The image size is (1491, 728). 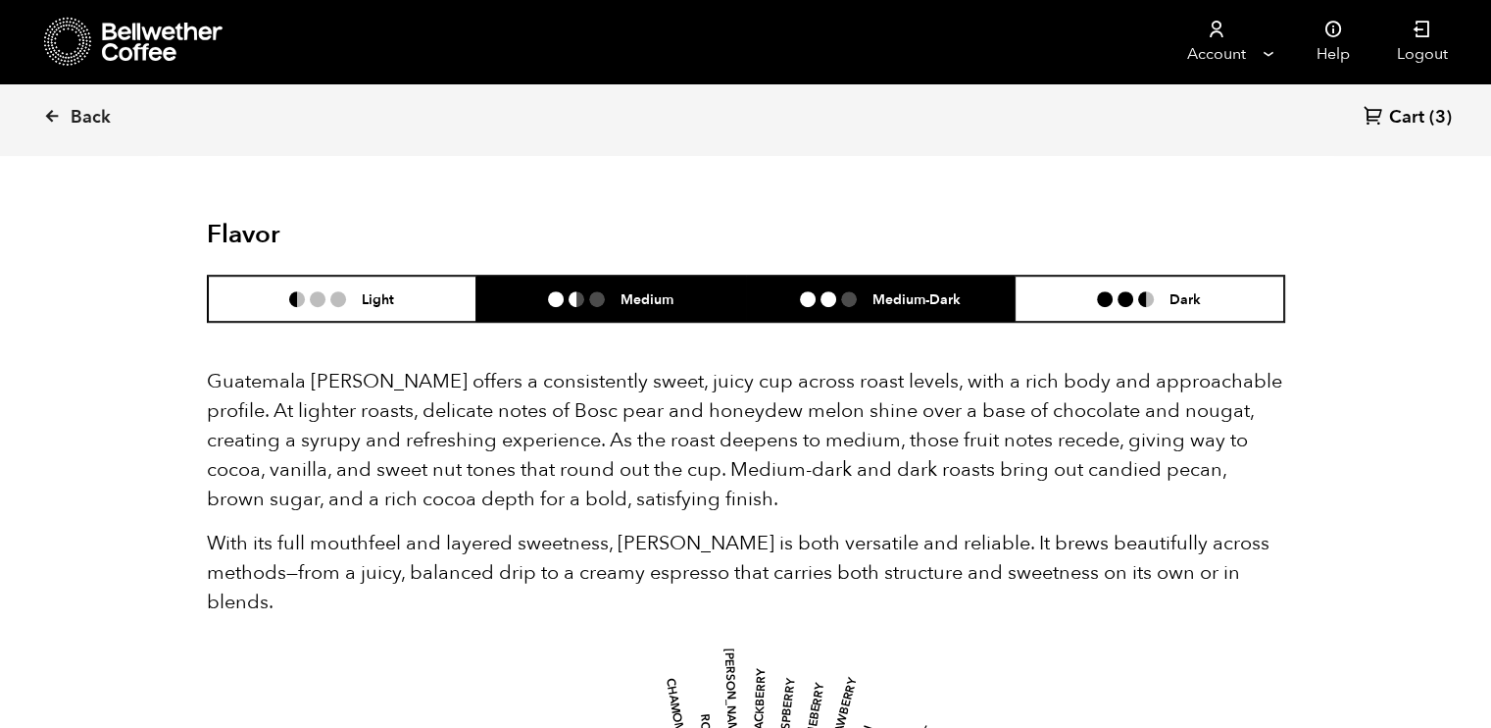 I want to click on span: (3), so click(x=1440, y=118).